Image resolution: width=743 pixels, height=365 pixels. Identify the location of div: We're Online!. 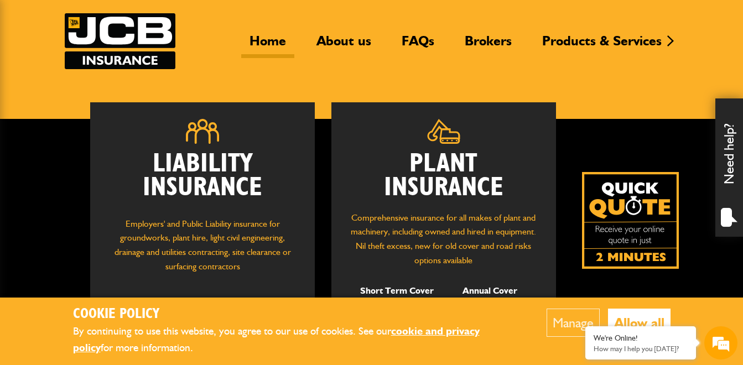
(641, 338).